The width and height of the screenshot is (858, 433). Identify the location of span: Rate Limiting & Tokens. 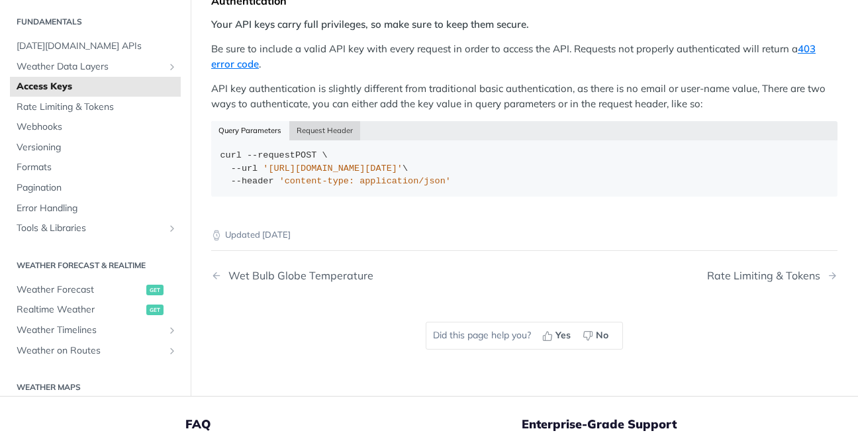
(97, 107).